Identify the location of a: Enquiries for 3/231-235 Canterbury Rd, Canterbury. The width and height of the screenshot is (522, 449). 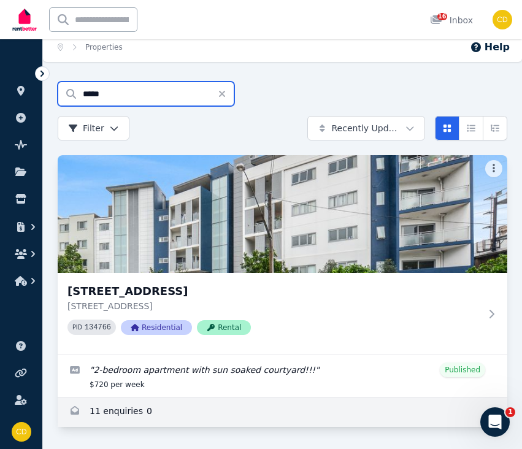
(282, 413).